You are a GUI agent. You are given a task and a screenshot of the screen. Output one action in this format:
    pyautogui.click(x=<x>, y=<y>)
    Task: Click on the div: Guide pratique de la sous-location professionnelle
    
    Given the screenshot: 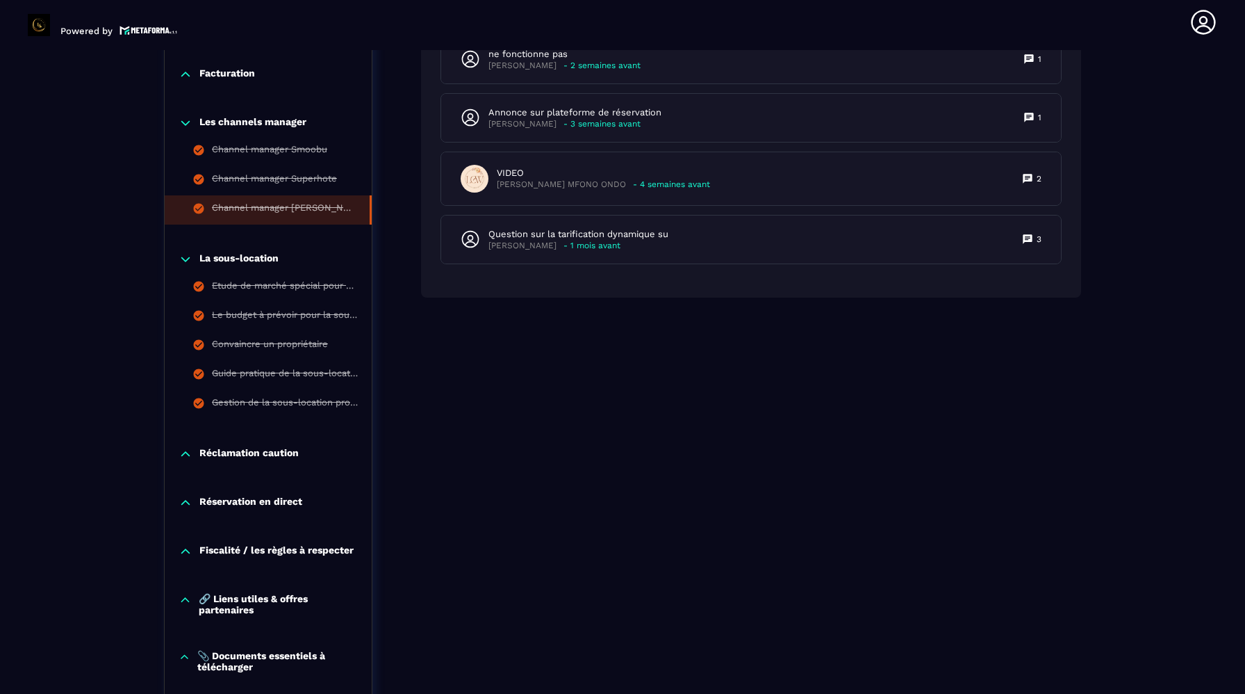 What is the action you would take?
    pyautogui.click(x=285, y=375)
    